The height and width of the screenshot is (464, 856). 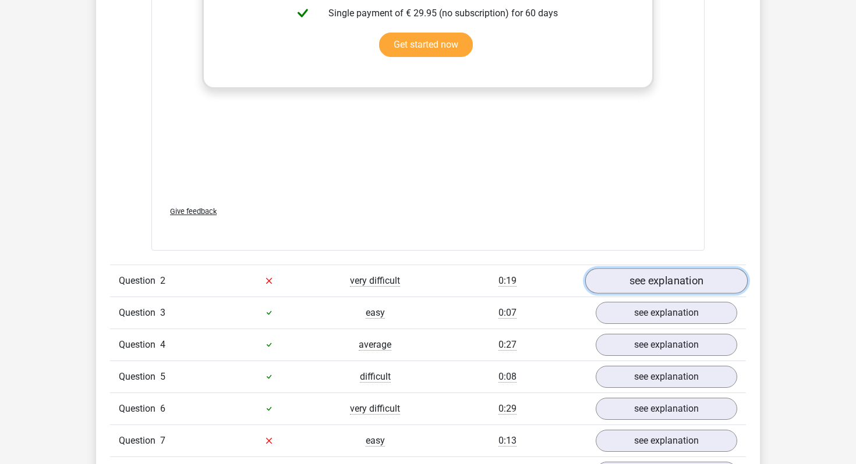 I want to click on span: 5, so click(x=162, y=377).